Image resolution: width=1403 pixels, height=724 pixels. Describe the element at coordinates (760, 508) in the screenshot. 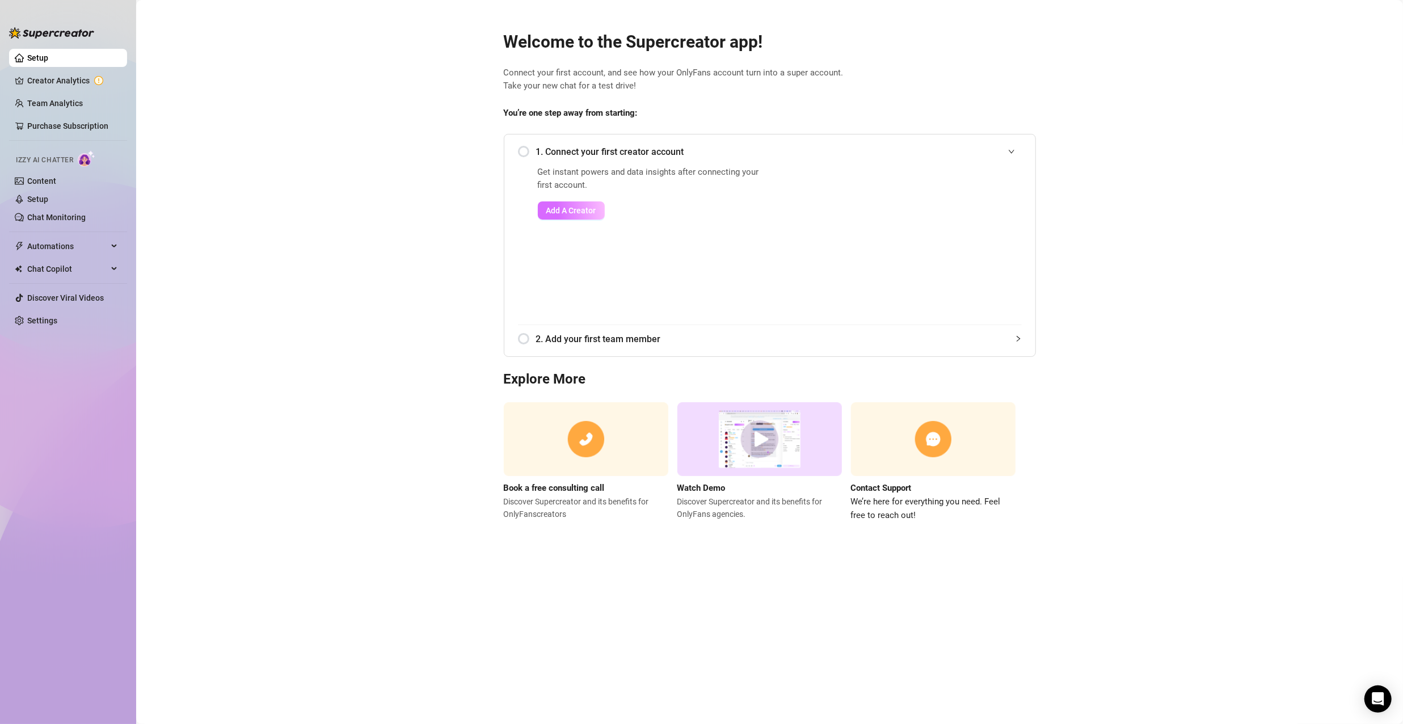

I see `span: Discover Supercreator and its benefits for OnlyFans agencies.` at that location.